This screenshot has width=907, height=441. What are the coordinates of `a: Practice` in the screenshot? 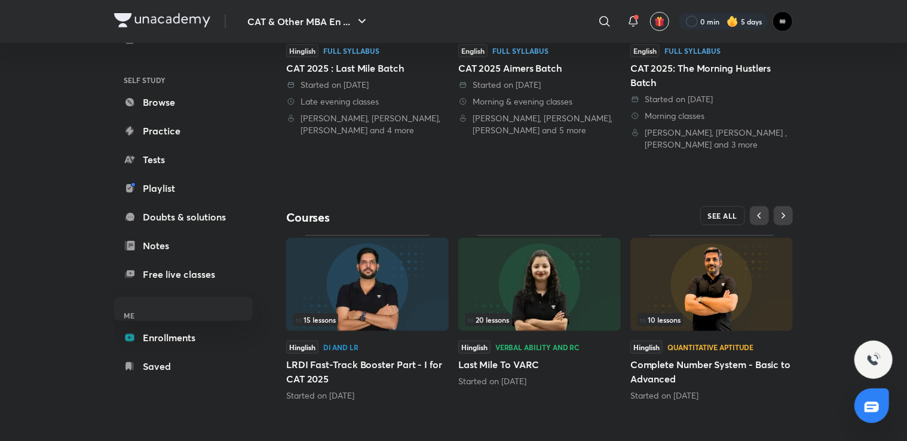 It's located at (183, 131).